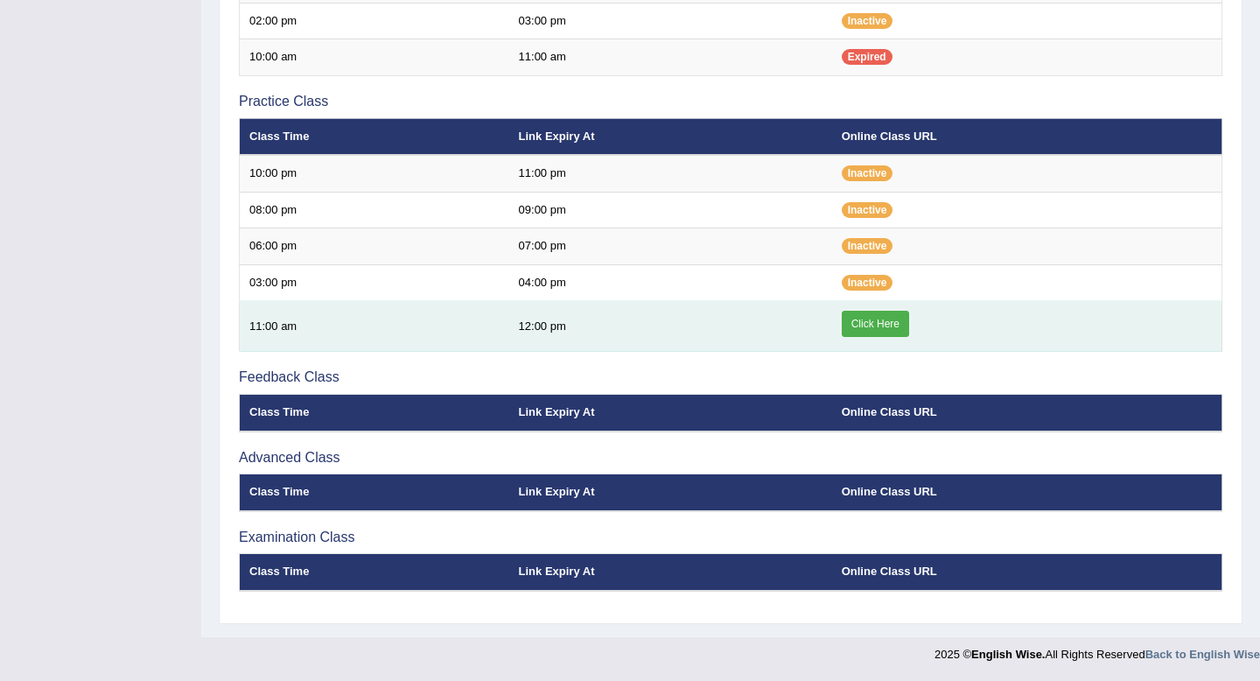 Image resolution: width=1260 pixels, height=681 pixels. I want to click on td: 10:00 am, so click(374, 58).